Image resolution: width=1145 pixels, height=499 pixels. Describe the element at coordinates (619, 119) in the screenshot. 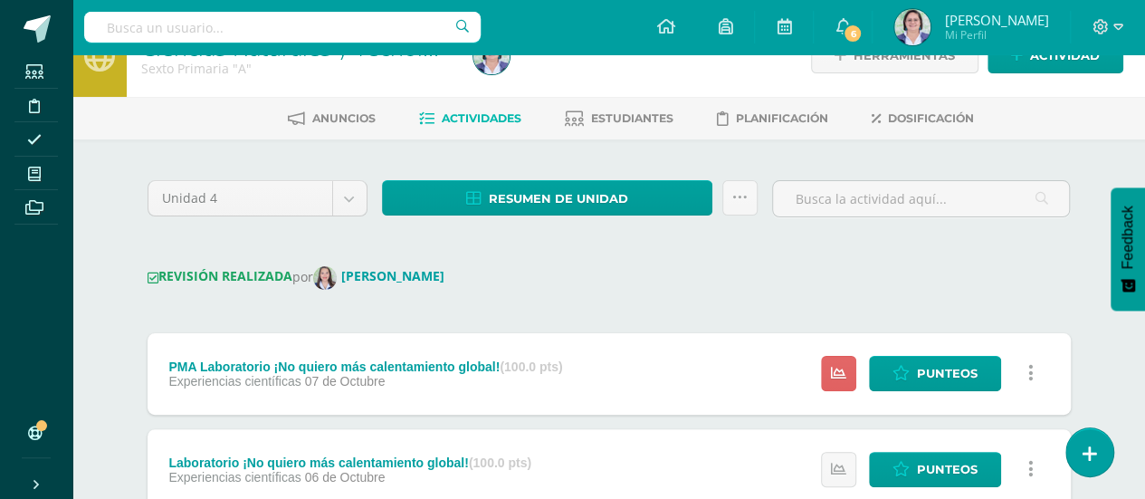

I see `a: Estudiantes` at that location.